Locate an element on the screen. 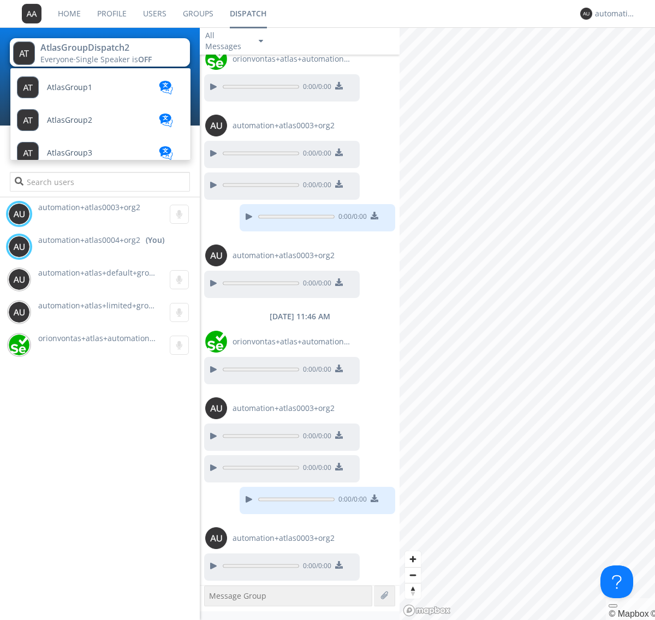  span: Zoom in is located at coordinates (413, 559).